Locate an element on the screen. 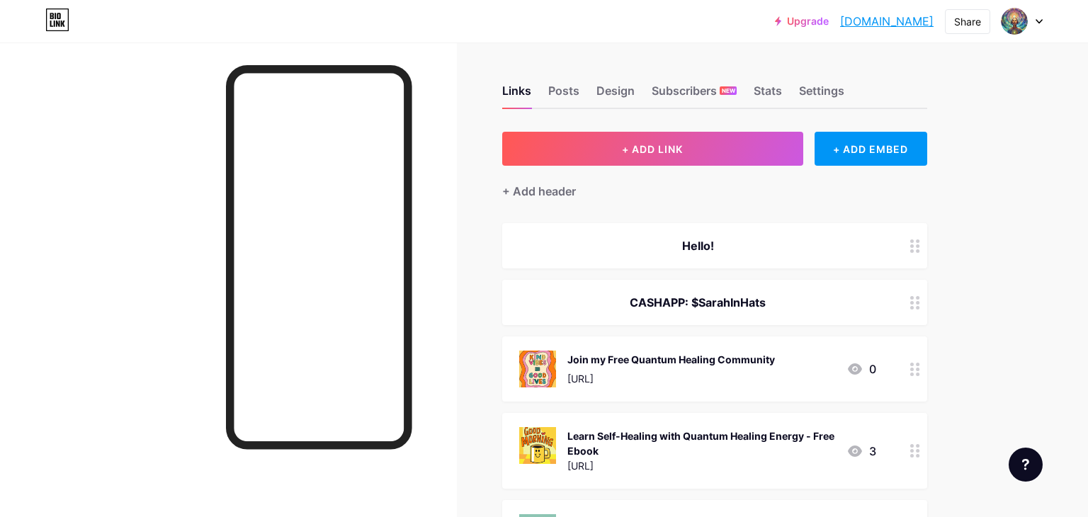  div: Join my Free Quantum Healing Community is located at coordinates (671, 359).